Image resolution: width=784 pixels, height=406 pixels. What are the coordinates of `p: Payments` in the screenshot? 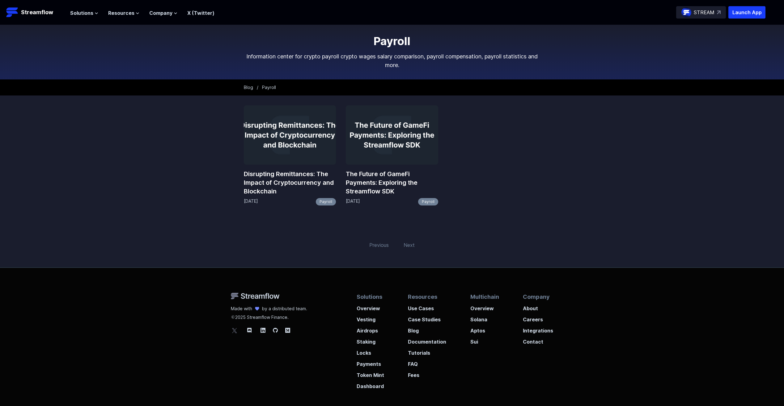 It's located at (370, 362).